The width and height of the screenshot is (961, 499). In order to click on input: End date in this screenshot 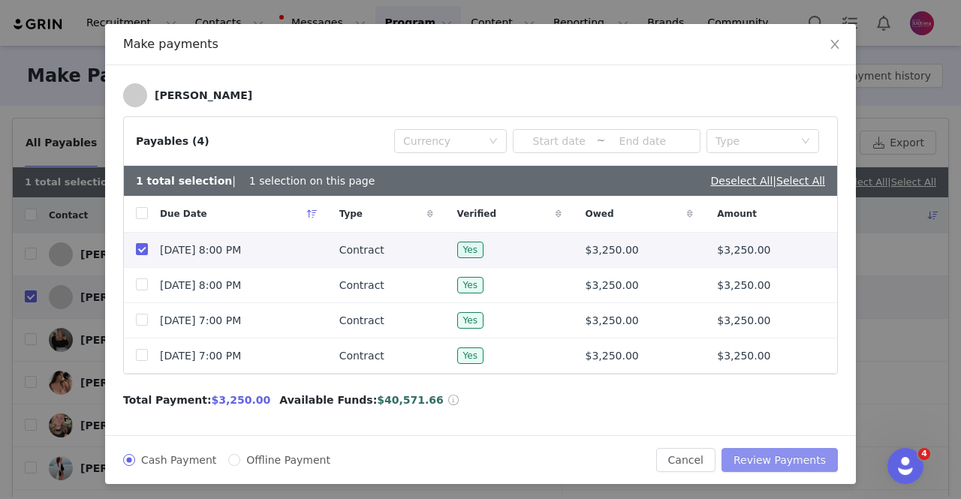, I will do `click(642, 141)`.